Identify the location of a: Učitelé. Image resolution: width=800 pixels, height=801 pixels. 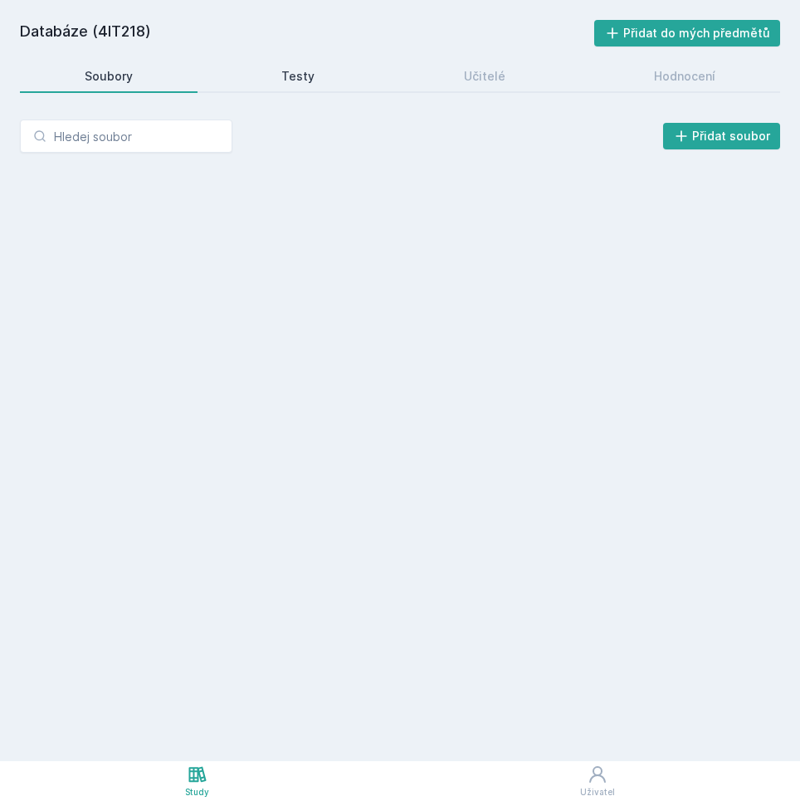
(485, 76).